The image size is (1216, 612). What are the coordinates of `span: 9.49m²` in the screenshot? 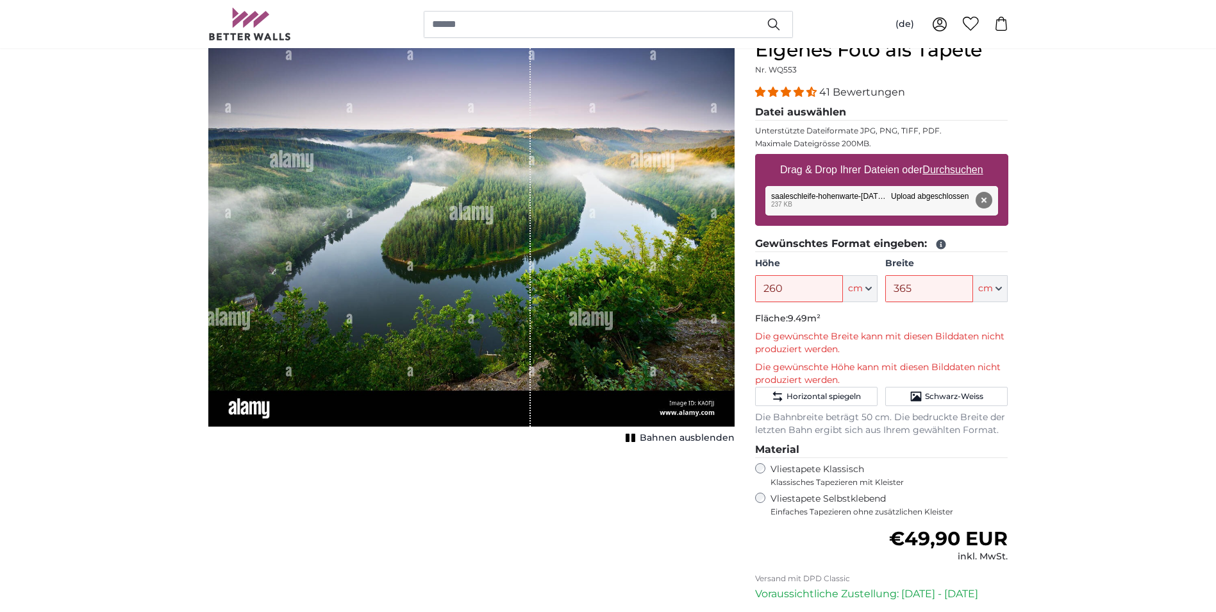 It's located at (804, 318).